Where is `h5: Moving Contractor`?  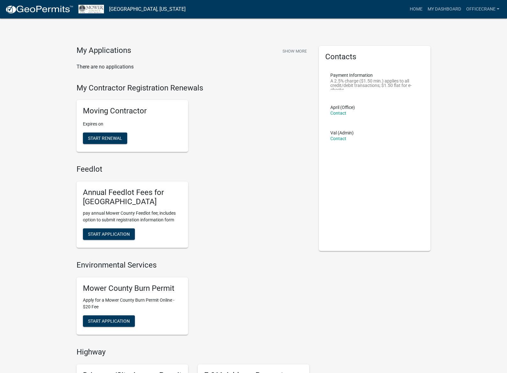
h5: Moving Contractor is located at coordinates (132, 111).